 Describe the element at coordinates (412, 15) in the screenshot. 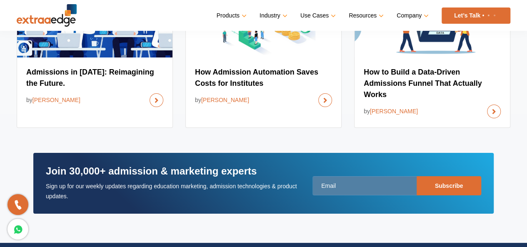

I see `a: Company` at that location.